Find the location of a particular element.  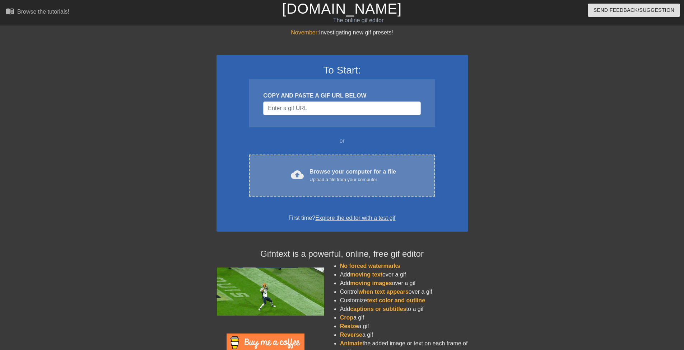

span: text color and outline is located at coordinates (396, 300).